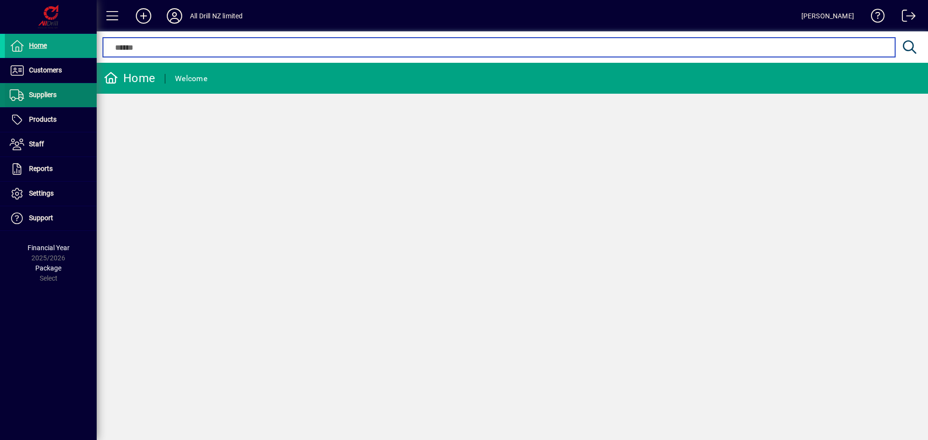  What do you see at coordinates (38, 45) in the screenshot?
I see `span: Home` at bounding box center [38, 45].